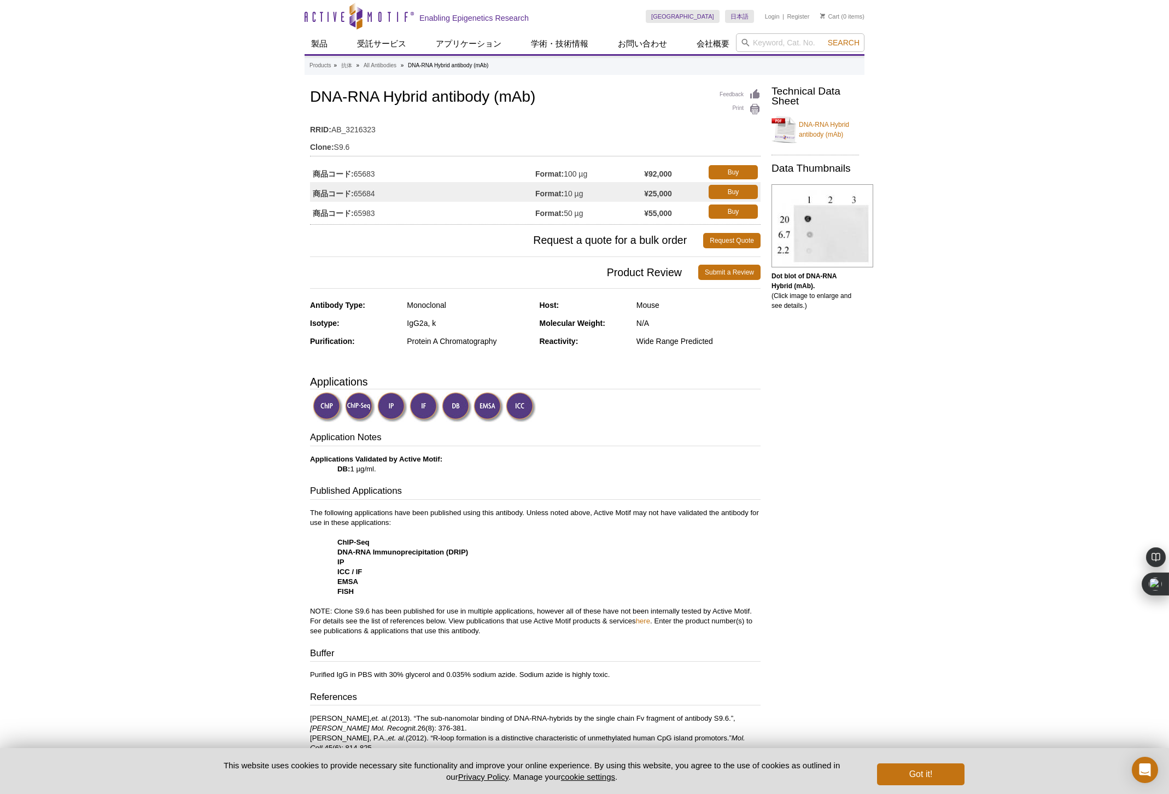  I want to click on a: 受託サービス, so click(382, 44).